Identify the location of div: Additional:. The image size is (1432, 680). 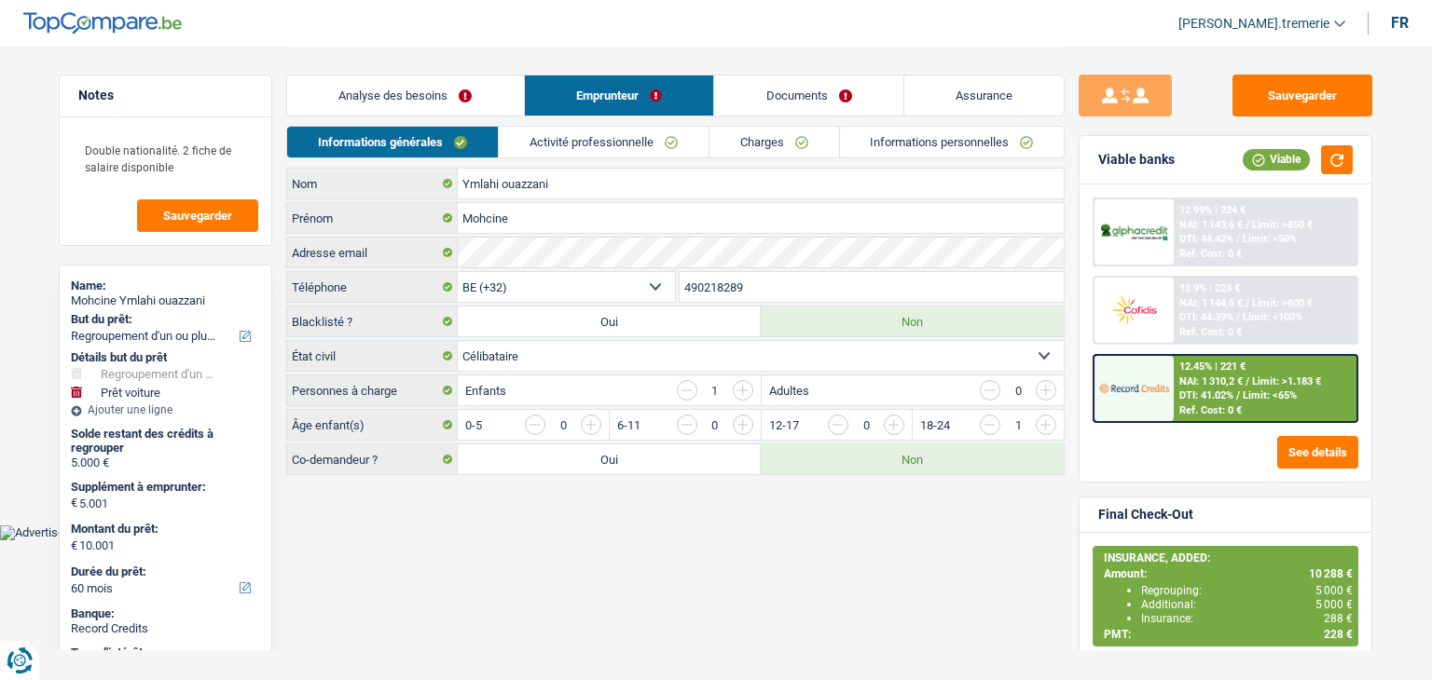
(1246, 605).